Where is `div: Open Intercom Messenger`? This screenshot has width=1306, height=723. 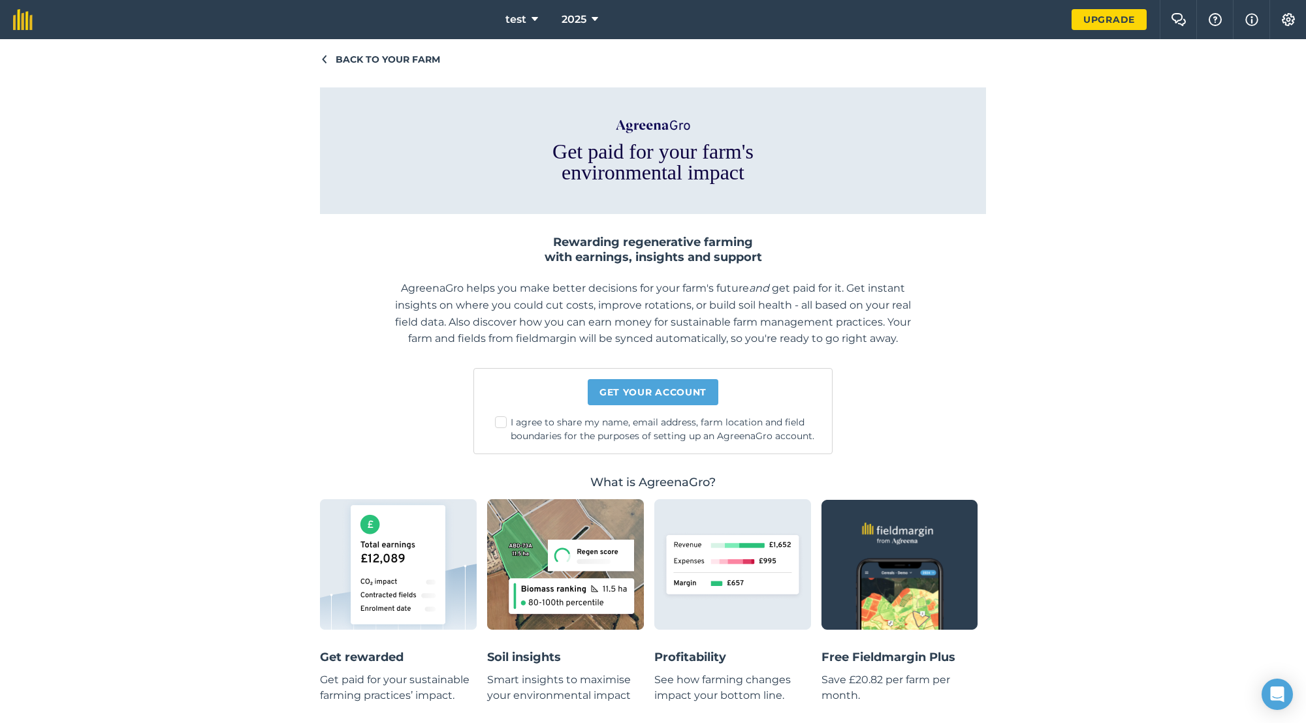 div: Open Intercom Messenger is located at coordinates (1277, 695).